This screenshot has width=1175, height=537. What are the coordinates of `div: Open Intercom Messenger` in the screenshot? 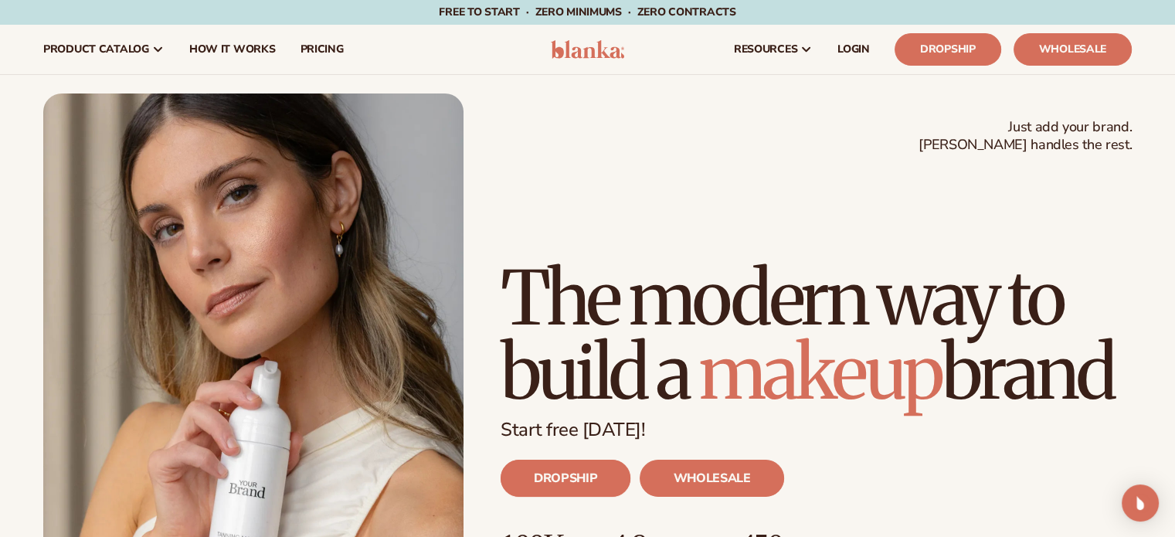 It's located at (1141, 503).